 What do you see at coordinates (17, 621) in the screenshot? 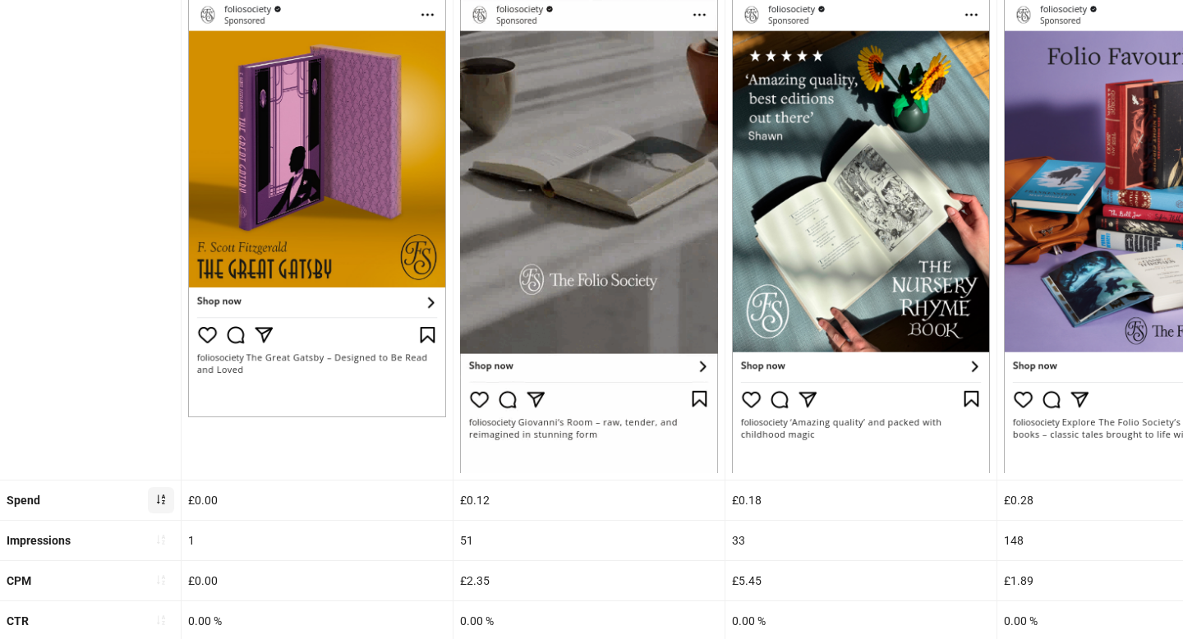
I see `b: CTR` at bounding box center [17, 621].